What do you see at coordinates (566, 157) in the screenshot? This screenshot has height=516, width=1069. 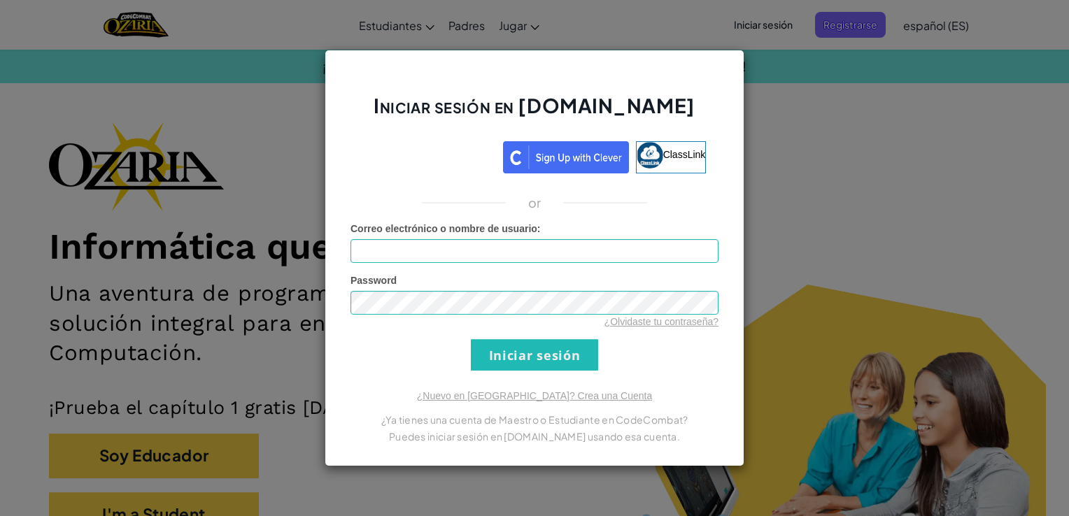 I see `img: clever_sso_button@2x.png` at bounding box center [566, 157].